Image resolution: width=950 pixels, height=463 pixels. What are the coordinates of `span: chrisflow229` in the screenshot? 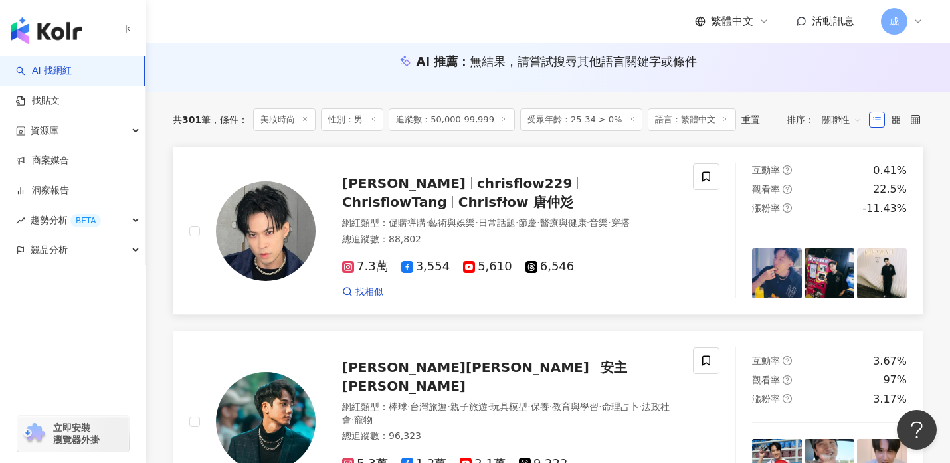 It's located at (525, 183).